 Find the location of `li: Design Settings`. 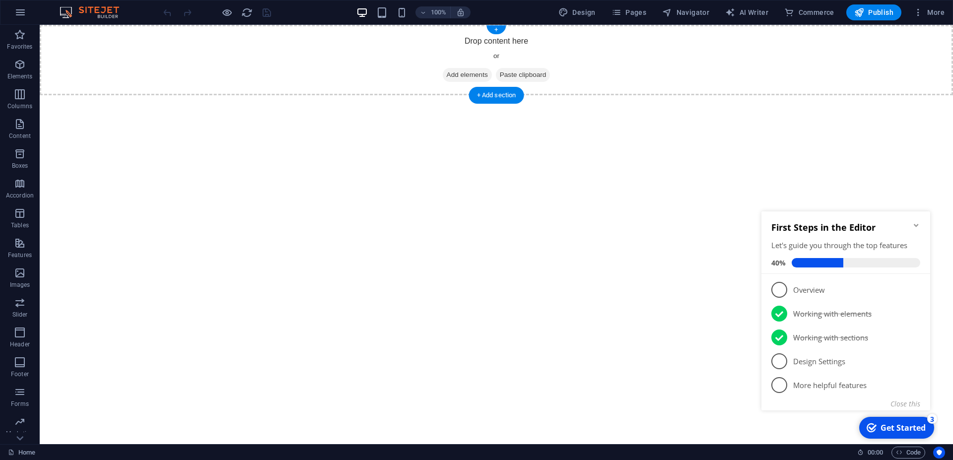

li: Design Settings is located at coordinates (88, 160).